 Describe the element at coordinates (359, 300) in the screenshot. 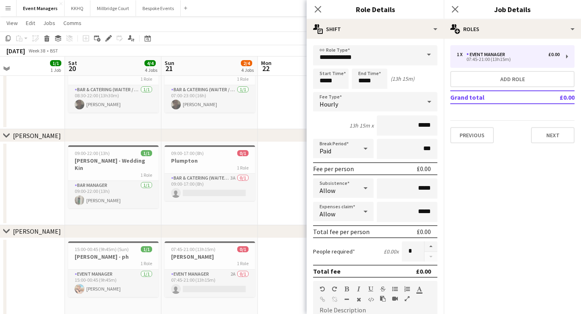

I see `button: Clear Formatting` at that location.